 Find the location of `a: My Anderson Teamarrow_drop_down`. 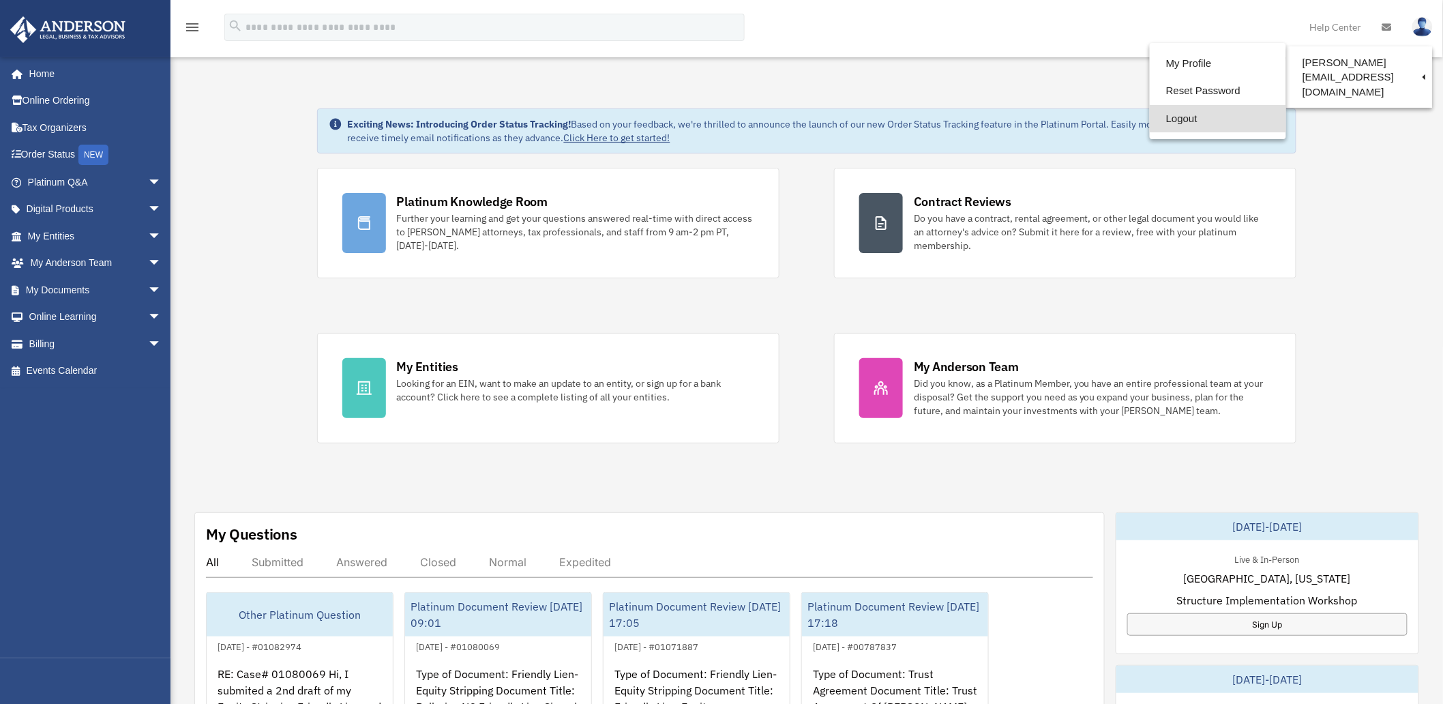

a: My Anderson Teamarrow_drop_down is located at coordinates (95, 263).